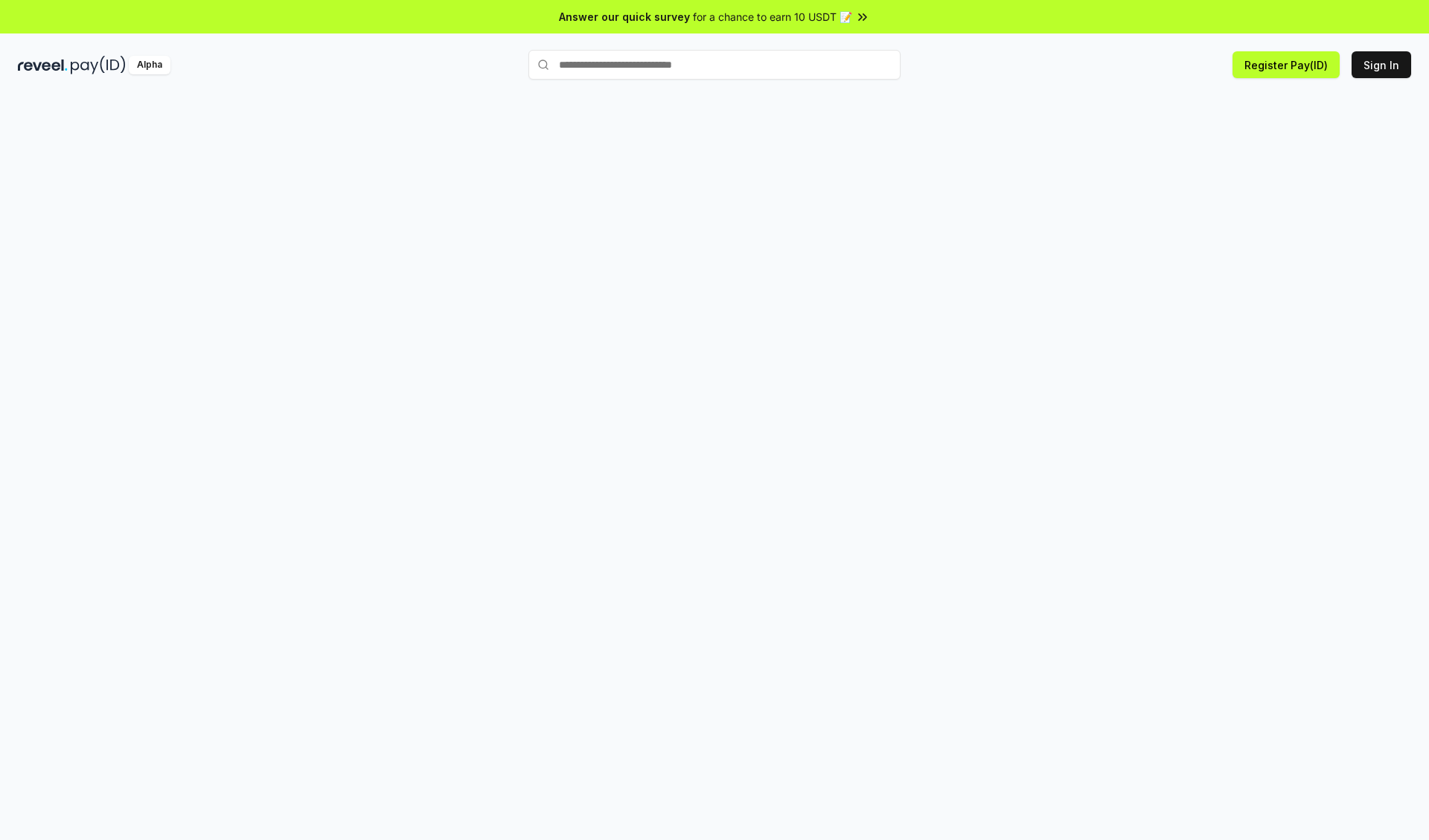 The image size is (1429, 840). What do you see at coordinates (98, 65) in the screenshot?
I see `img: pay_id` at bounding box center [98, 65].